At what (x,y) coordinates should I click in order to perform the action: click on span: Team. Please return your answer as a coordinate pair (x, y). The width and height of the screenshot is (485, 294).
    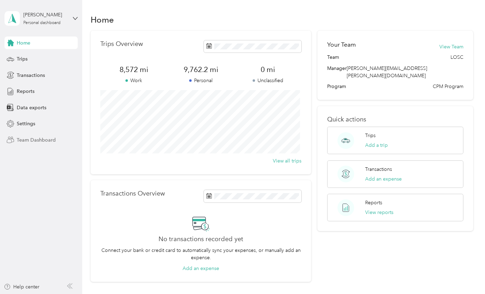
    Looking at the image, I should click on (333, 57).